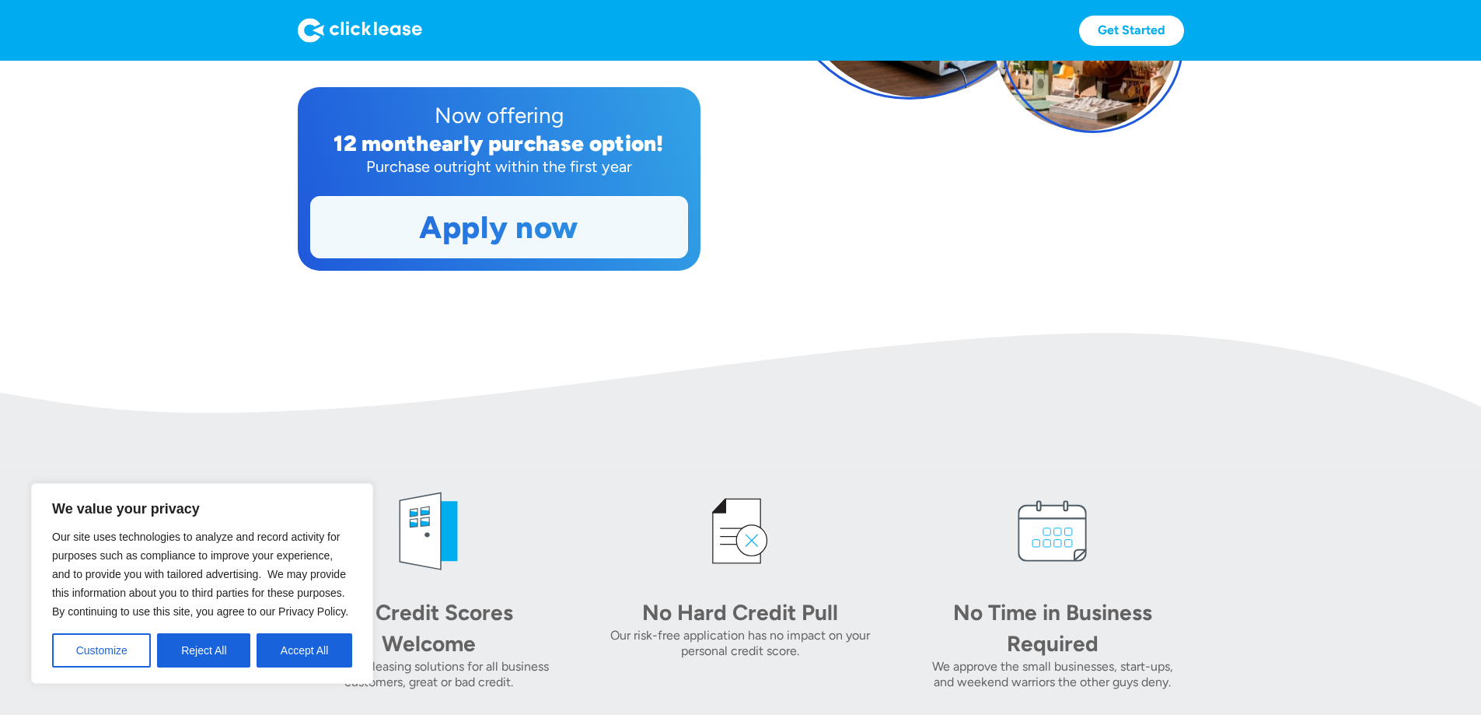  What do you see at coordinates (1053, 628) in the screenshot?
I see `div: No Time in Business Required` at bounding box center [1053, 628].